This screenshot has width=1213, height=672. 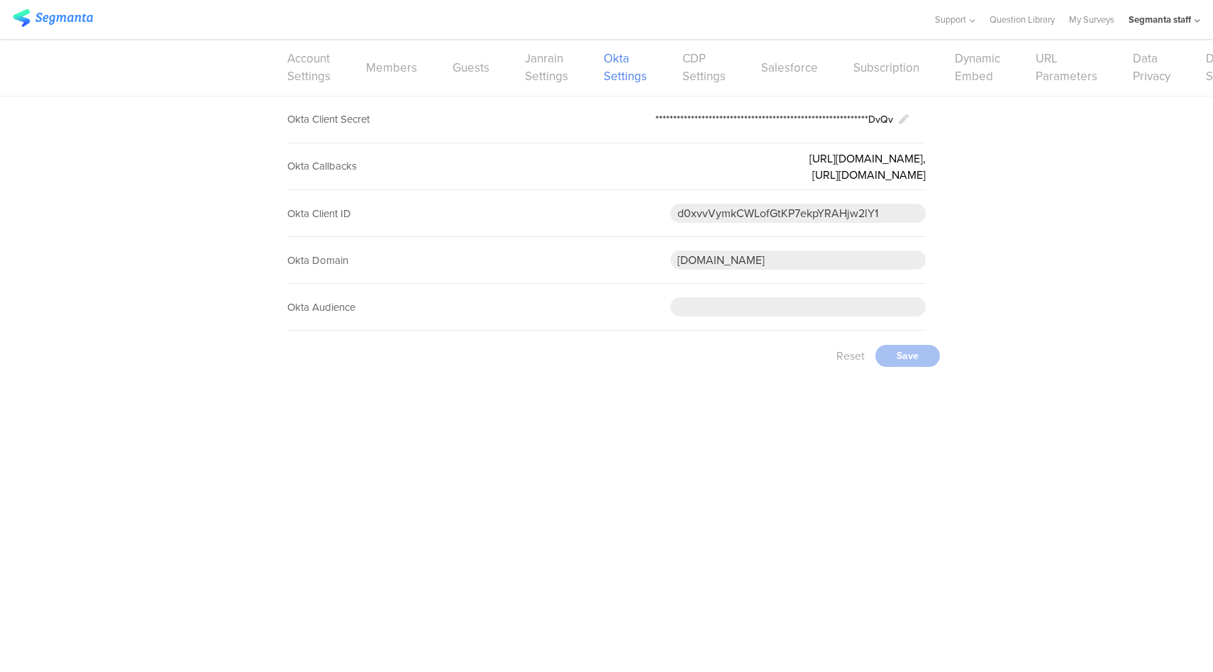 What do you see at coordinates (798, 306) in the screenshot?
I see `input: Okta Audience` at bounding box center [798, 306].